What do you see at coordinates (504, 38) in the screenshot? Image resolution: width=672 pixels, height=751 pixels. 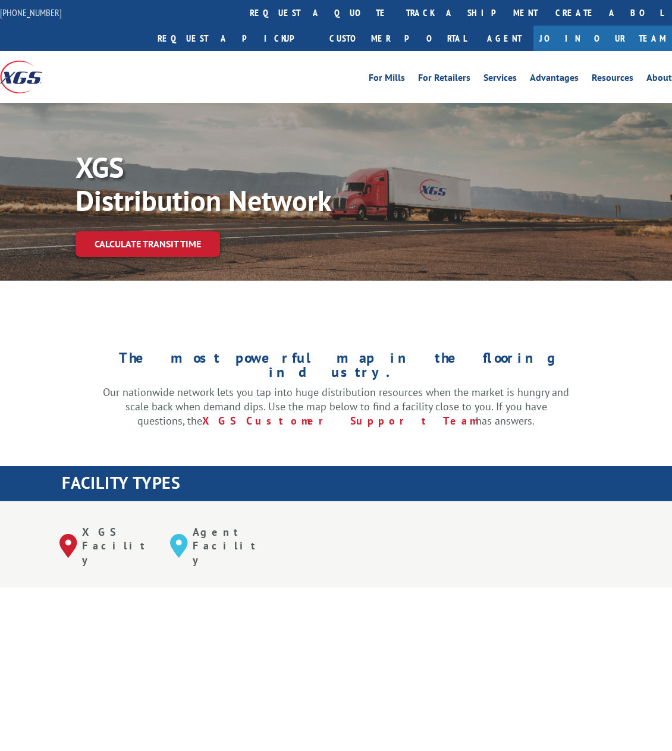 I see `a: Agent` at bounding box center [504, 38].